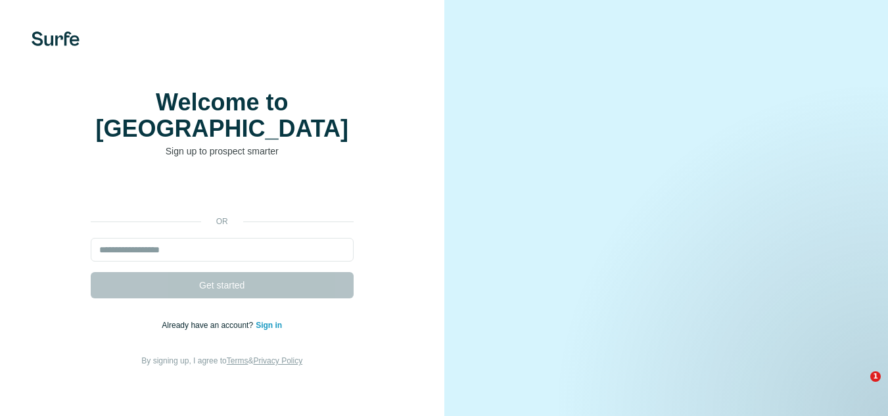 The image size is (888, 416). I want to click on a: Sign in, so click(269, 325).